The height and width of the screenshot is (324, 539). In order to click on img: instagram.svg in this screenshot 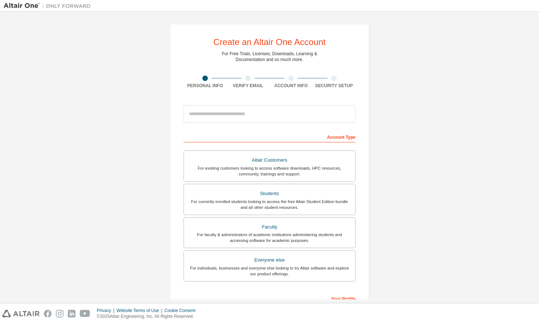, I will do `click(59, 313)`.